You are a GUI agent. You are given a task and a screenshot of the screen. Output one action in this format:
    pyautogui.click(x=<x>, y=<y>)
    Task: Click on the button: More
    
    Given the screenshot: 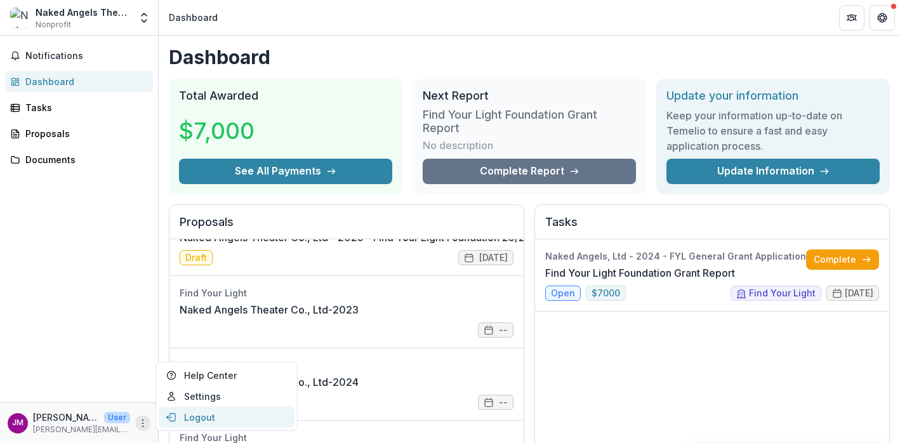 What is the action you would take?
    pyautogui.click(x=143, y=423)
    